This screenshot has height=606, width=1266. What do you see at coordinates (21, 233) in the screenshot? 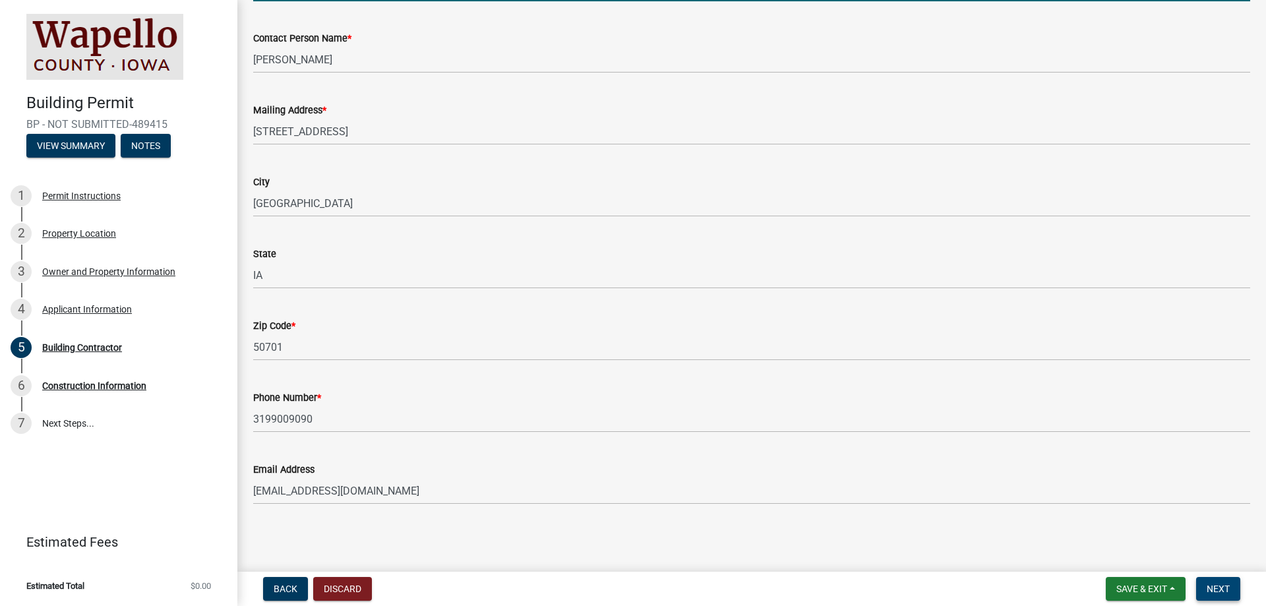
I see `div: 2` at bounding box center [21, 233].